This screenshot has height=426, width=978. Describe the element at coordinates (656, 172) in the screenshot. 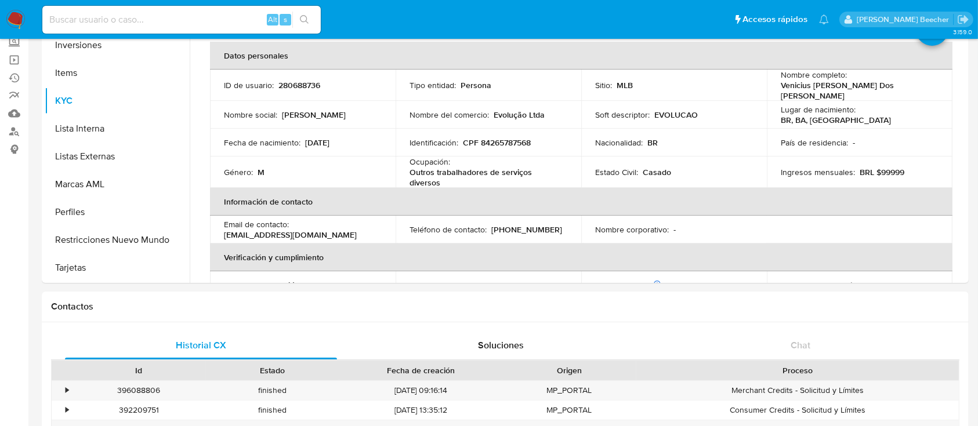

I see `p: Casado` at that location.